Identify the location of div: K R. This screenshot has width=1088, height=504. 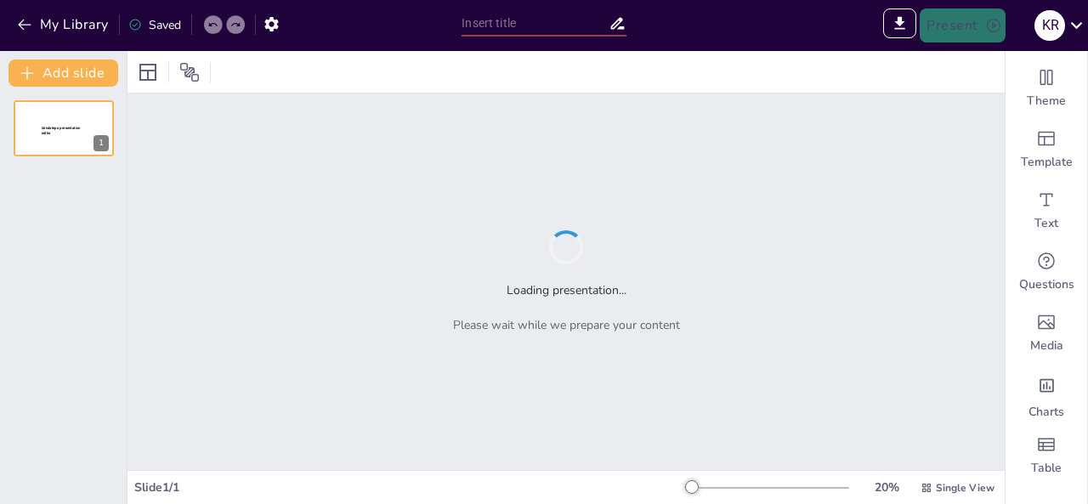
(1050, 25).